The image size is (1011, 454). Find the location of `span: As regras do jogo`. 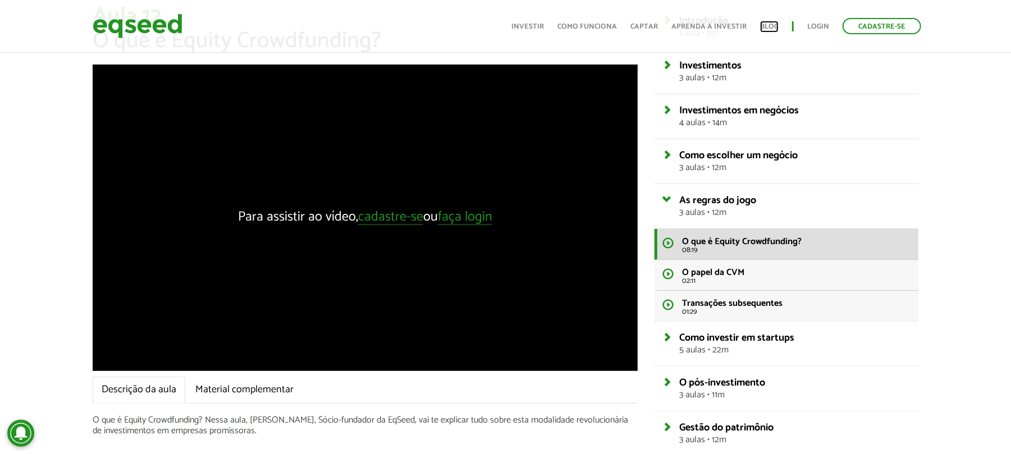

span: As regras do jogo is located at coordinates (718, 200).